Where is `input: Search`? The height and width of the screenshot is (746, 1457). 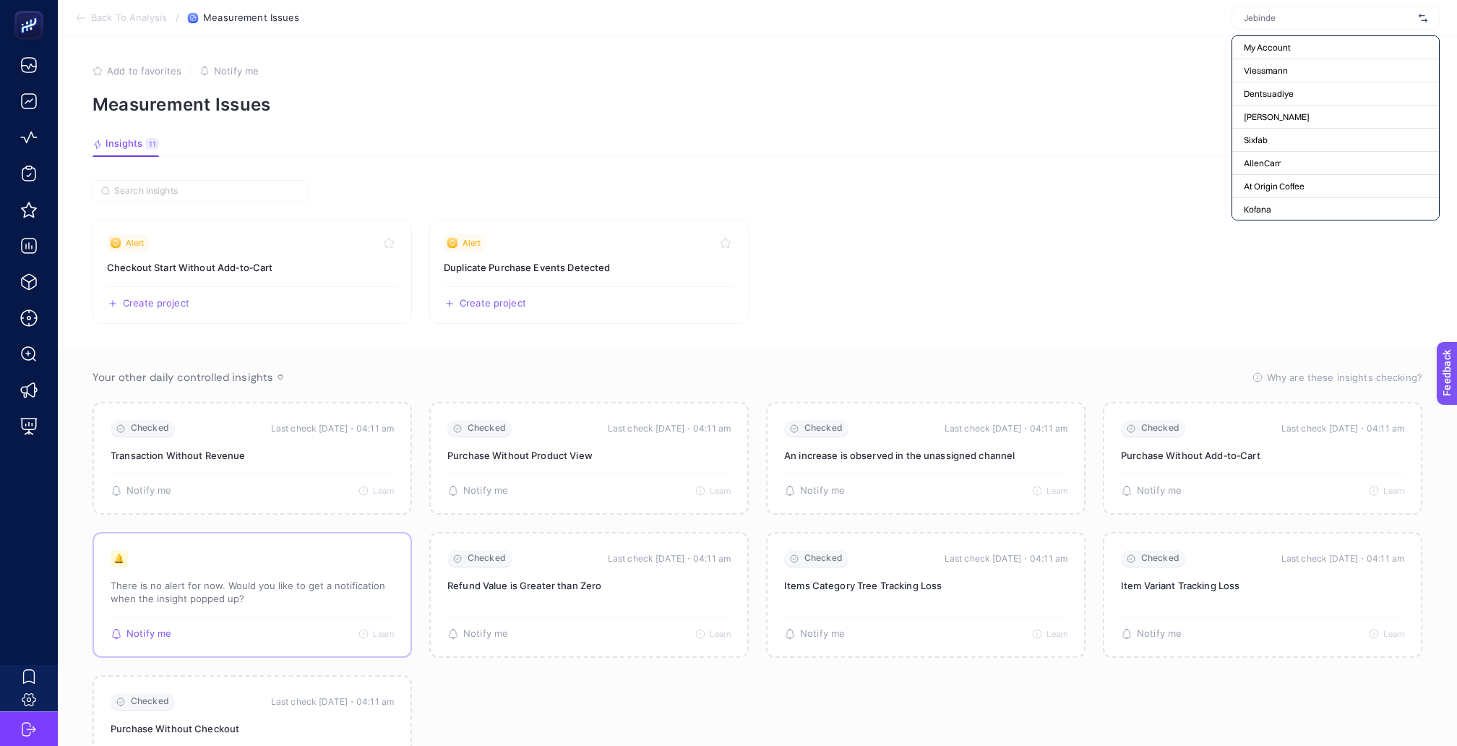
input: Search is located at coordinates (207, 191).